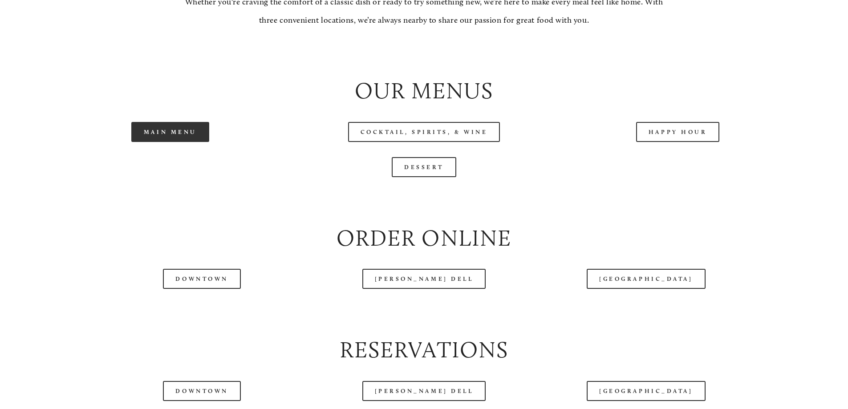 This screenshot has width=848, height=409. Describe the element at coordinates (424, 91) in the screenshot. I see `h2: Our Menus` at that location.